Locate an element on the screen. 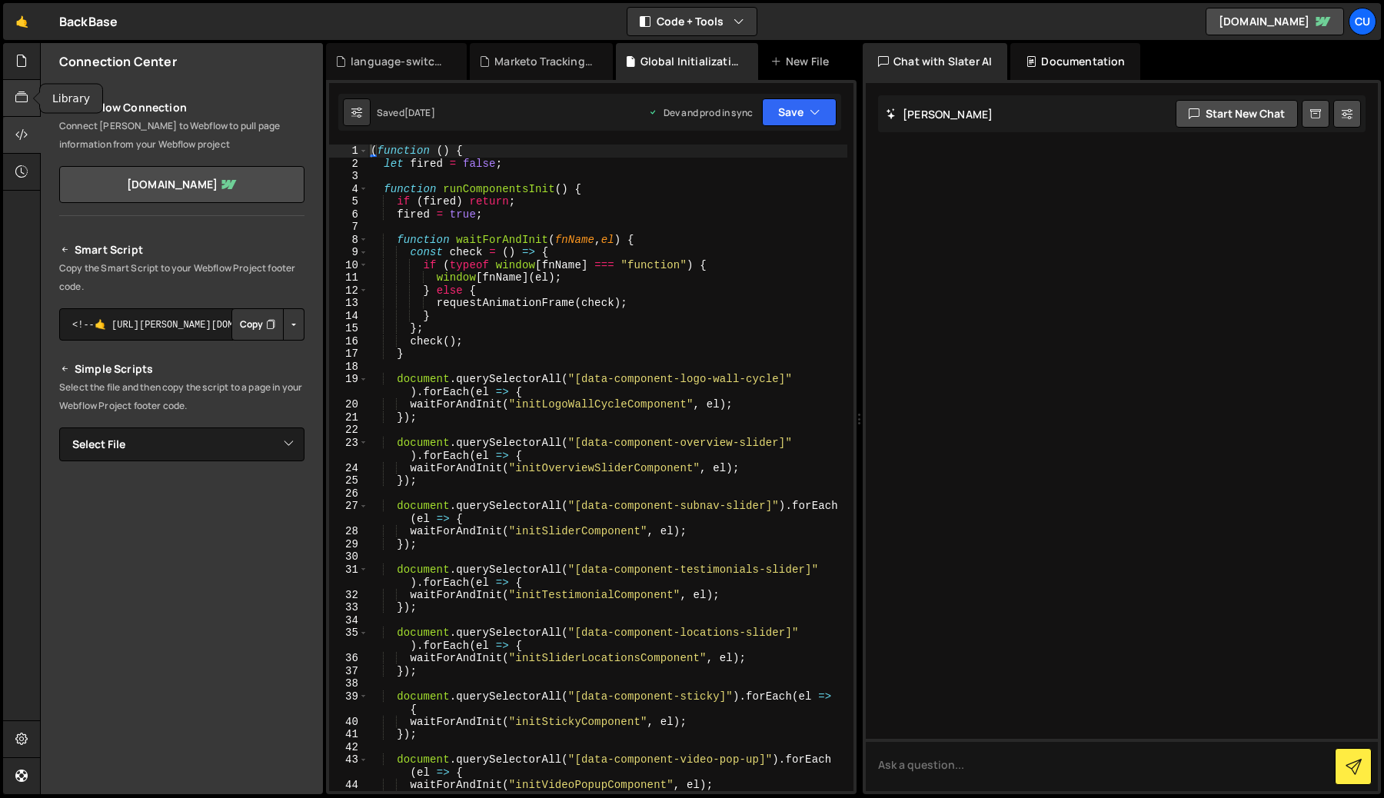 The width and height of the screenshot is (1384, 798). div: 13 is located at coordinates (348, 303).